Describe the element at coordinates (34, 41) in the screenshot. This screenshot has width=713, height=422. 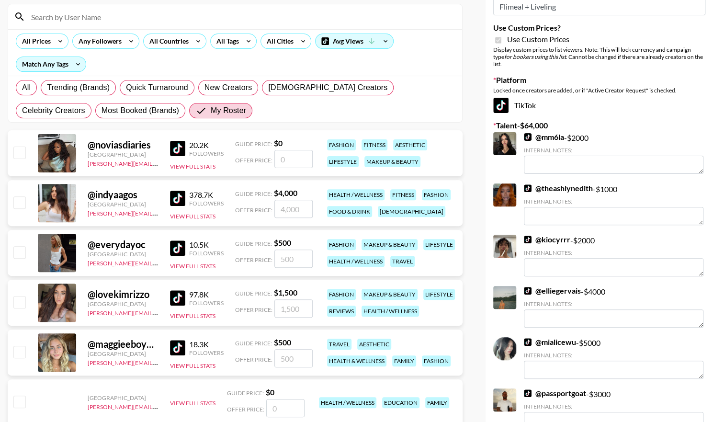
I see `div: All Prices` at that location.